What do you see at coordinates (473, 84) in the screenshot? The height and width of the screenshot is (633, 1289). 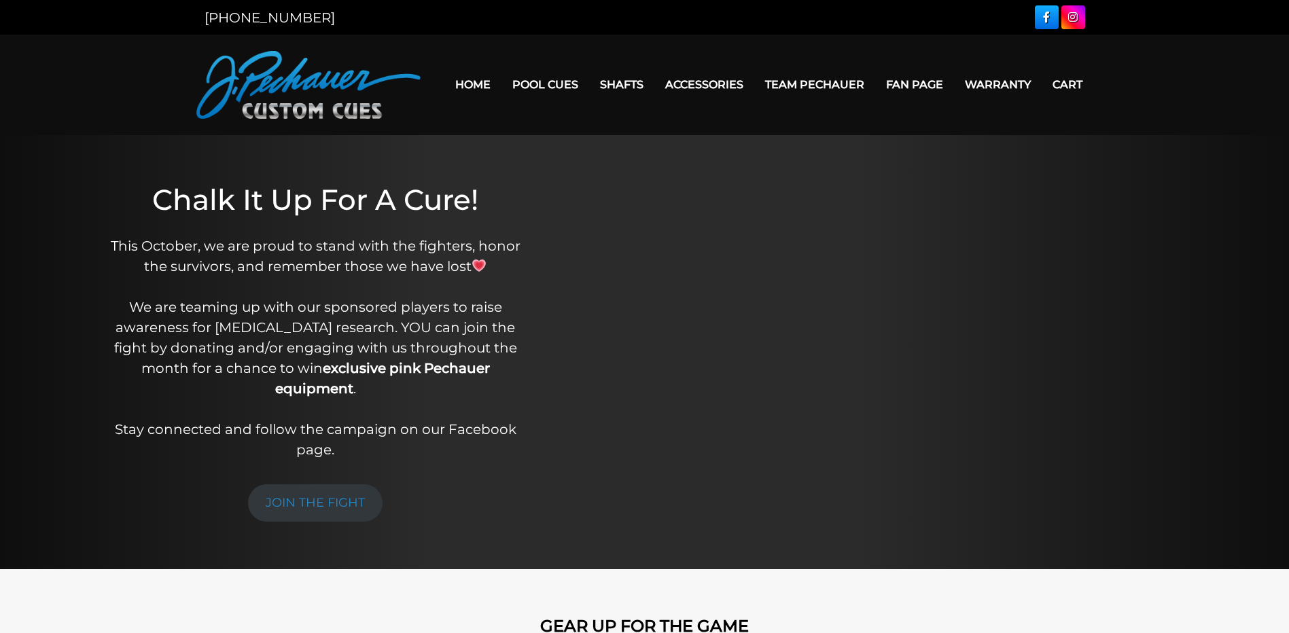 I see `a: Home` at bounding box center [473, 84].